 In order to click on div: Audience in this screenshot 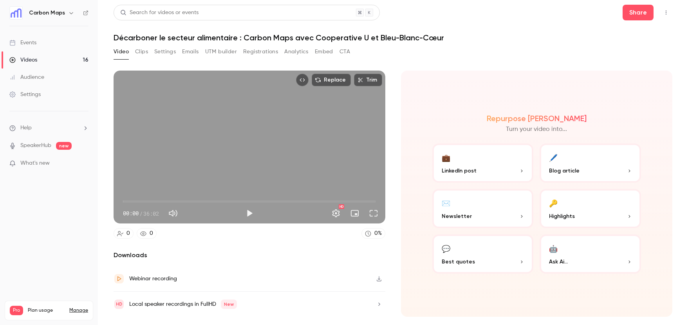, I will do `click(27, 77)`.